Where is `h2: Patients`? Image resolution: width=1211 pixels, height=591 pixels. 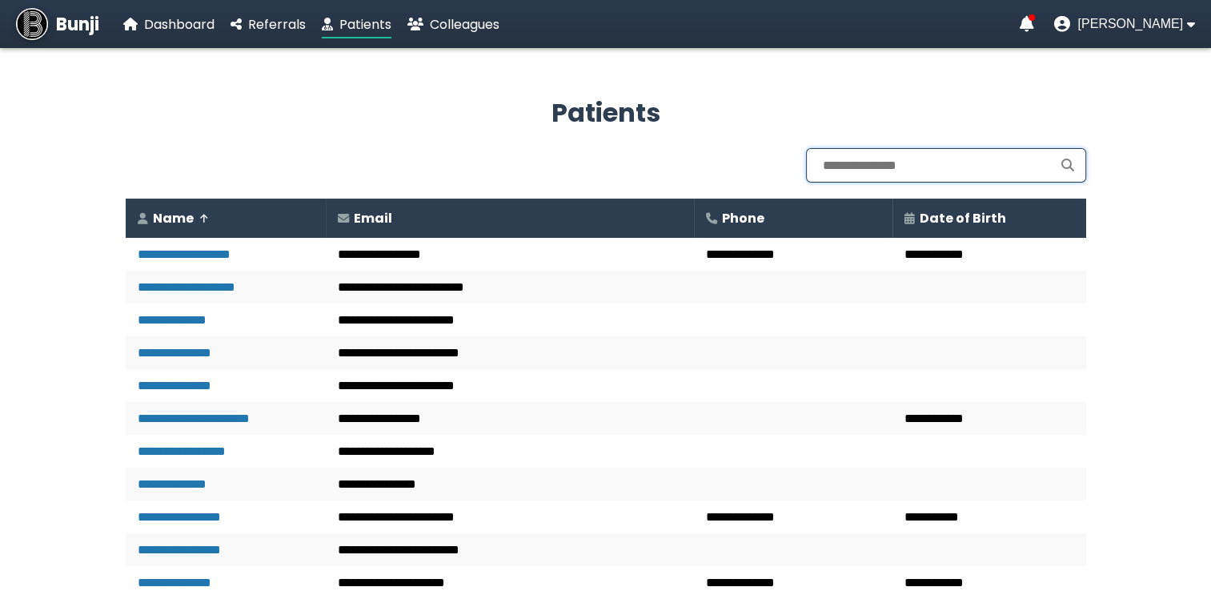 h2: Patients is located at coordinates (606, 113).